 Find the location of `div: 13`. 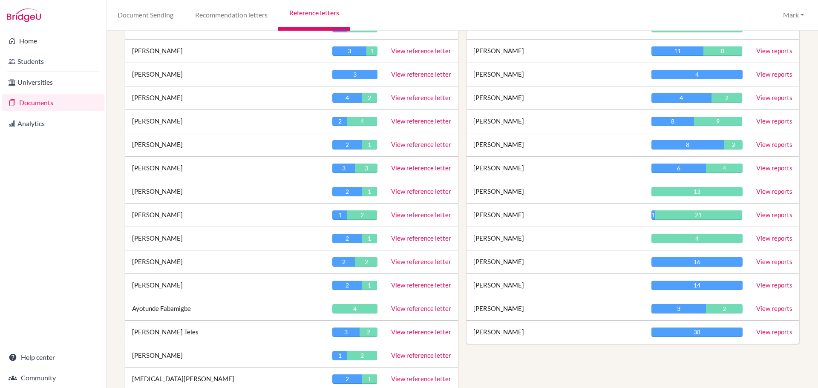

div: 13 is located at coordinates (697, 192).